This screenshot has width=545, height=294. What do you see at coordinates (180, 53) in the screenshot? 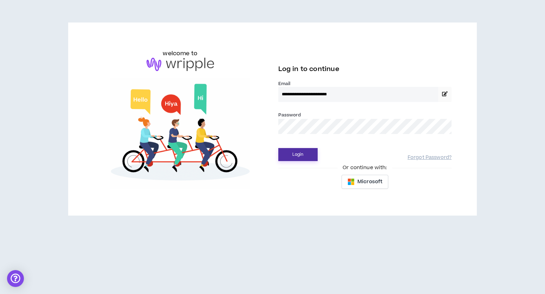
I see `h6: welcome to` at bounding box center [180, 53].